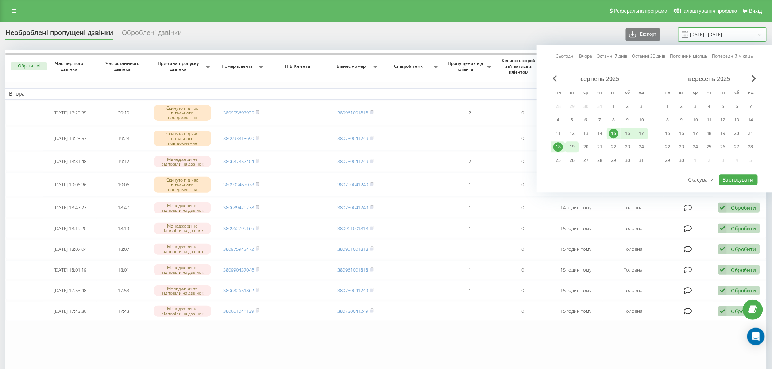 Image resolution: width=772 pixels, height=369 pixels. Describe the element at coordinates (628, 147) in the screenshot. I see `div: сб 23 серп 2025 р.` at that location.